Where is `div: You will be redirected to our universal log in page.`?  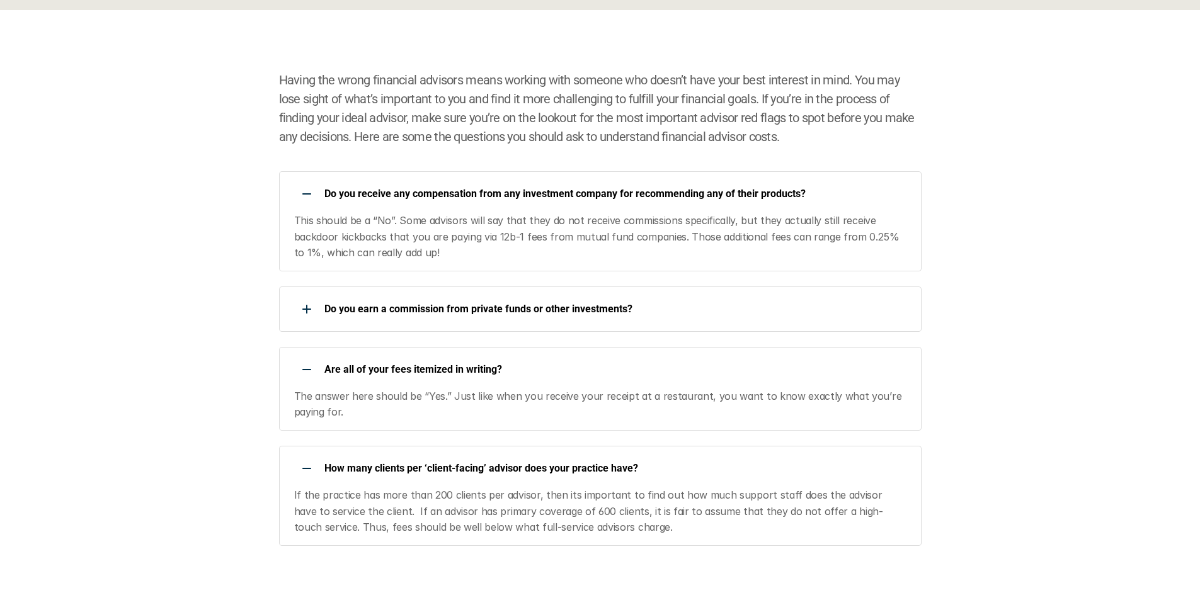
div: You will be redirected to our universal log in page. is located at coordinates (95, 77).